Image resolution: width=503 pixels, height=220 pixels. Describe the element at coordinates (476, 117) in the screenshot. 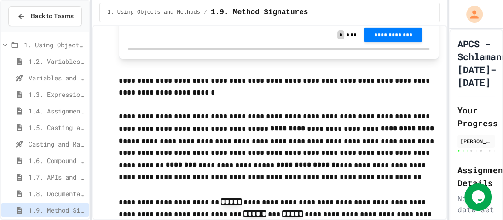

I see `h2: Your Progress` at that location.